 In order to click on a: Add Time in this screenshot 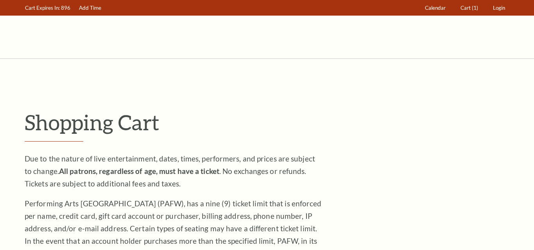, I will do `click(90, 8)`.